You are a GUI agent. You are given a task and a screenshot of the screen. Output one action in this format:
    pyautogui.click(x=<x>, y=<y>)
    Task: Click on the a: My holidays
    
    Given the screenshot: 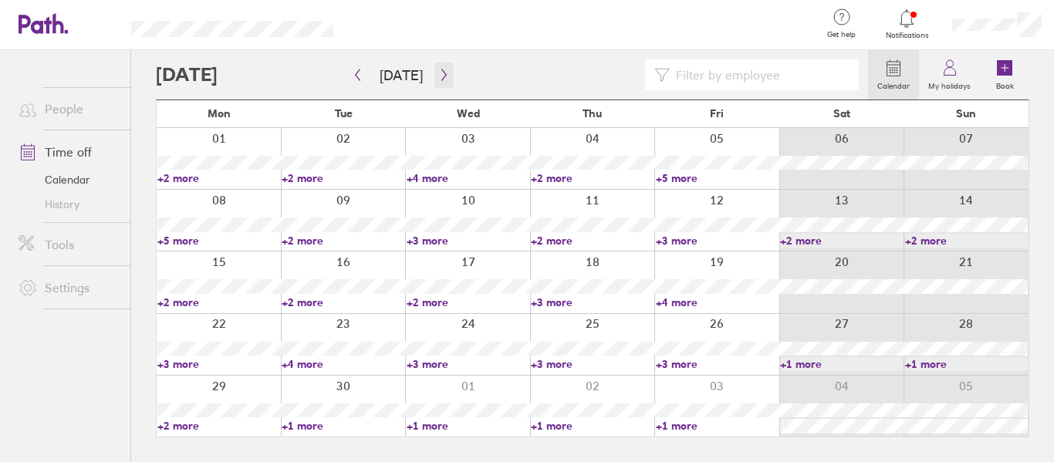 What is the action you would take?
    pyautogui.click(x=949, y=75)
    